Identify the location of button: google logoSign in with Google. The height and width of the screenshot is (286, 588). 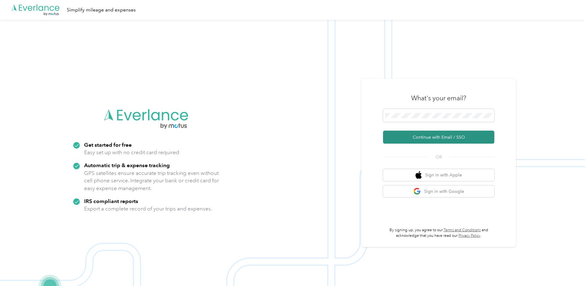
(439, 191).